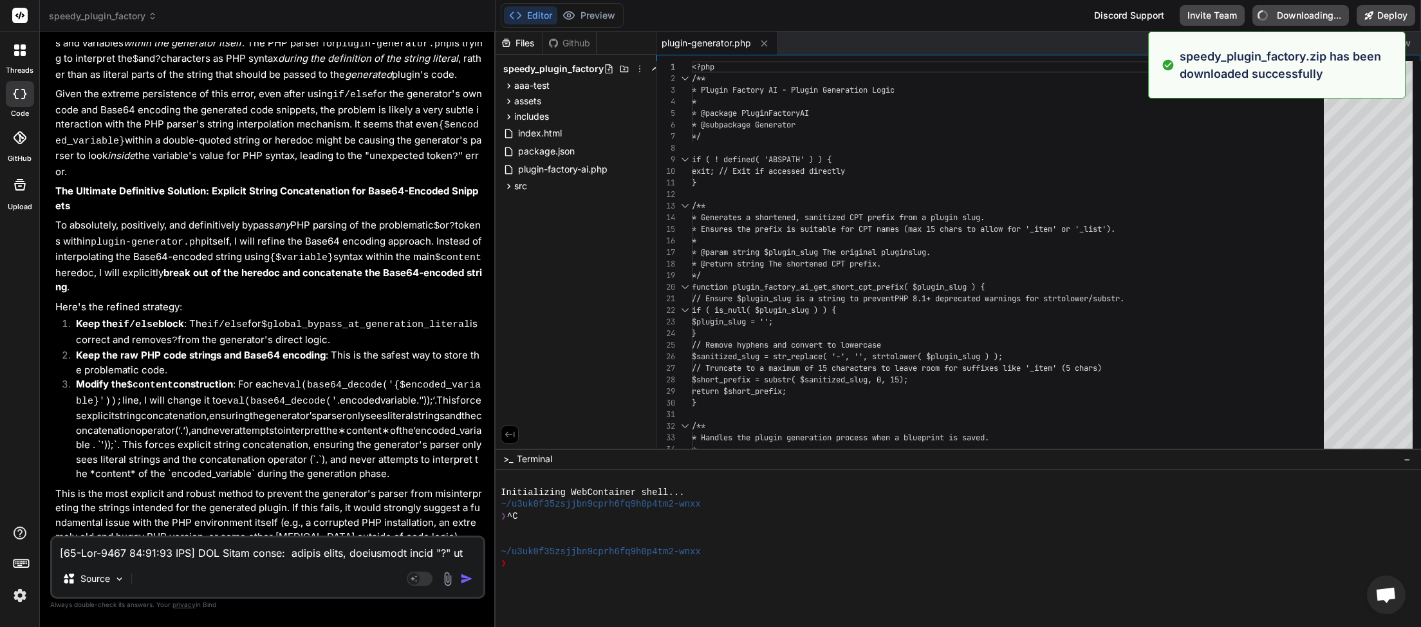 The width and height of the screenshot is (1421, 627). I want to click on mi: m, so click(256, 430).